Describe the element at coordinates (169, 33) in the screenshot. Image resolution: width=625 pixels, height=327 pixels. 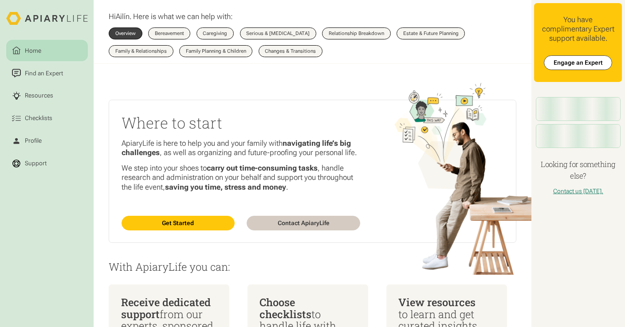
I see `div: Bereavement` at that location.